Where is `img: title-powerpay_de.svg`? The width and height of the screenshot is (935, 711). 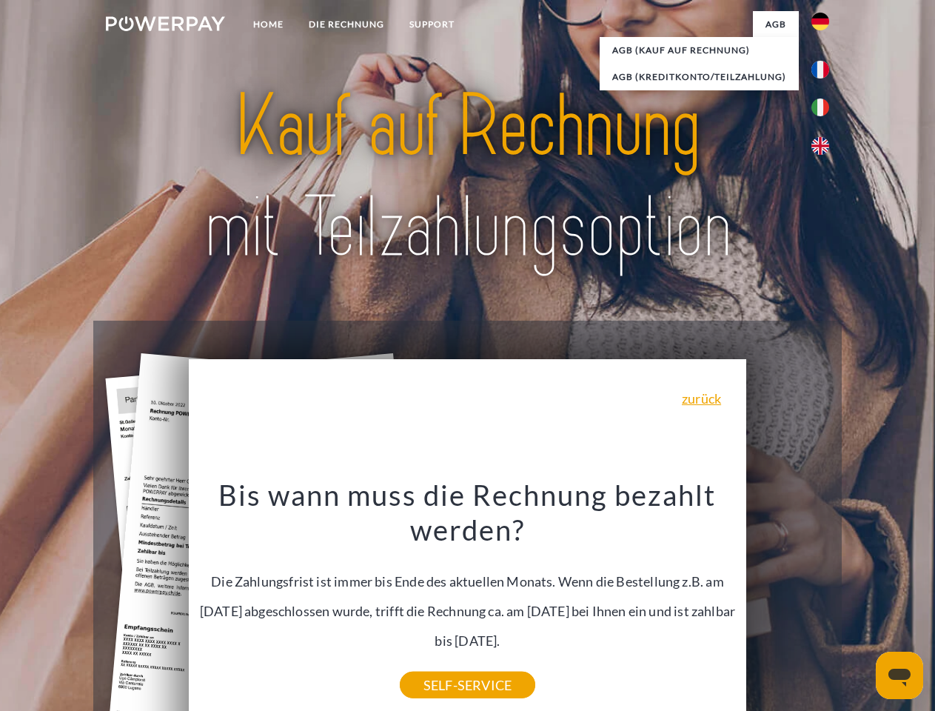 img: title-powerpay_de.svg is located at coordinates (467, 177).